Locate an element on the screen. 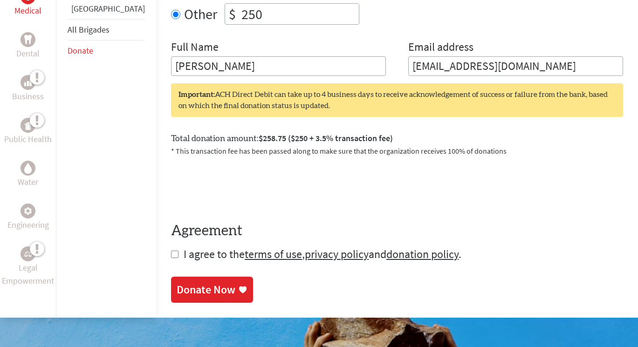 The width and height of the screenshot is (638, 347). a: All Brigades is located at coordinates (88, 29).